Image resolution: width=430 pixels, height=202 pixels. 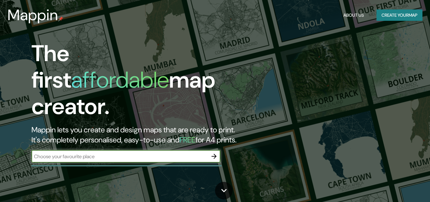 I want to click on button: About Us, so click(x=353, y=15).